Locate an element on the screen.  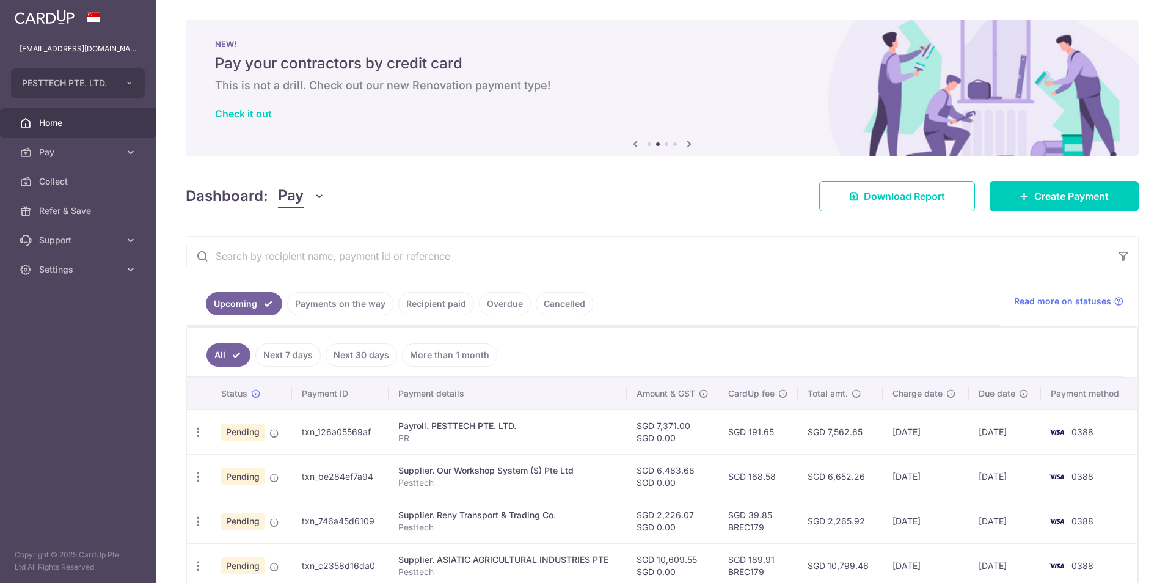
td: txn_be284ef7a94 is located at coordinates (340, 476).